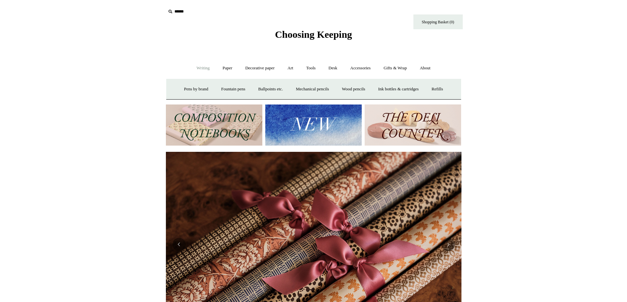 The height and width of the screenshot is (302, 627). Describe the element at coordinates (270, 89) in the screenshot. I see `a: Ballpoints etc.` at that location.